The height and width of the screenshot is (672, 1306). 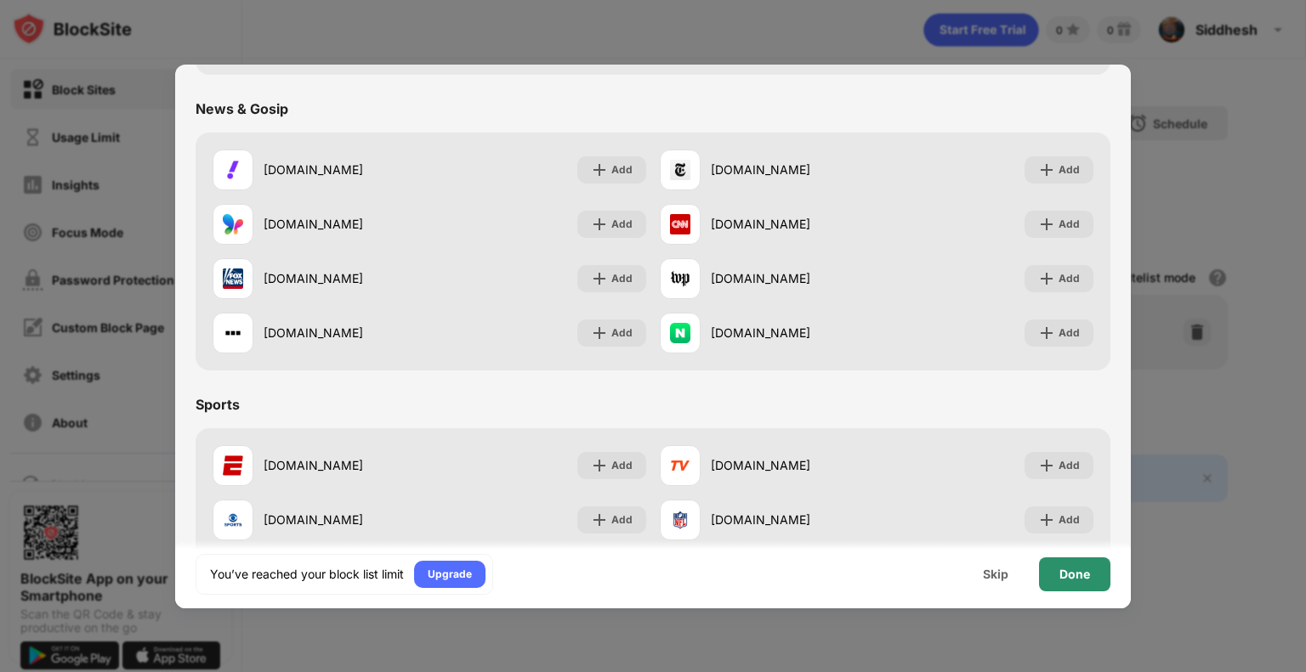 I want to click on div: Skip, so click(x=995, y=575).